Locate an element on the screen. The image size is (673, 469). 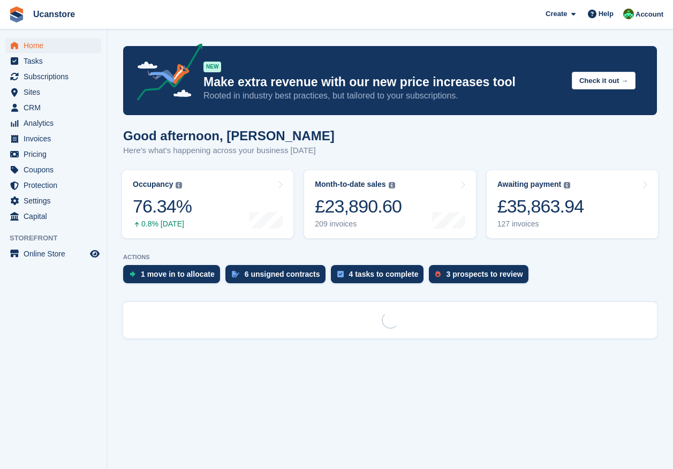
span: Help is located at coordinates (606, 14).